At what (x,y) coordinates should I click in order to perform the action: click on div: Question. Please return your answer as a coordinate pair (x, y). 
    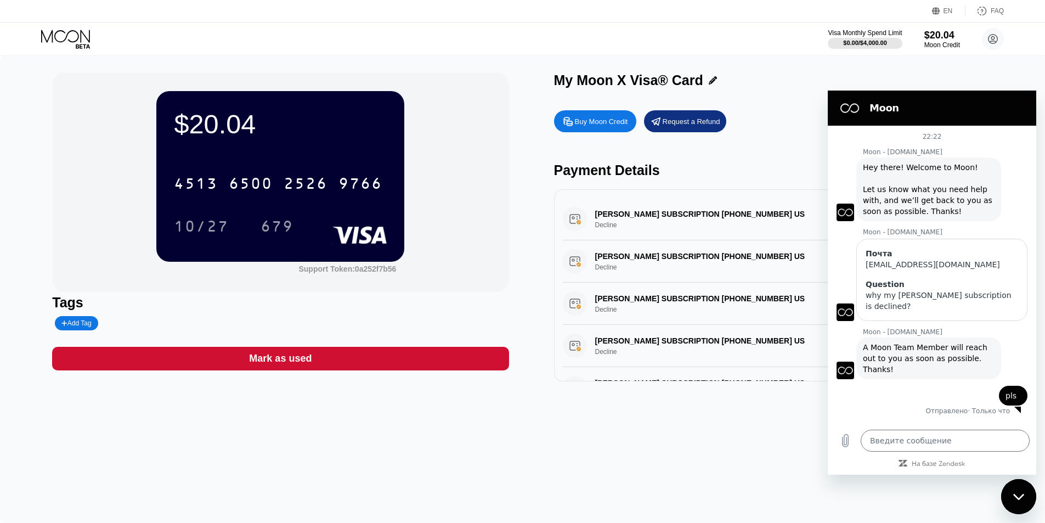
    Looking at the image, I should click on (114, 194).